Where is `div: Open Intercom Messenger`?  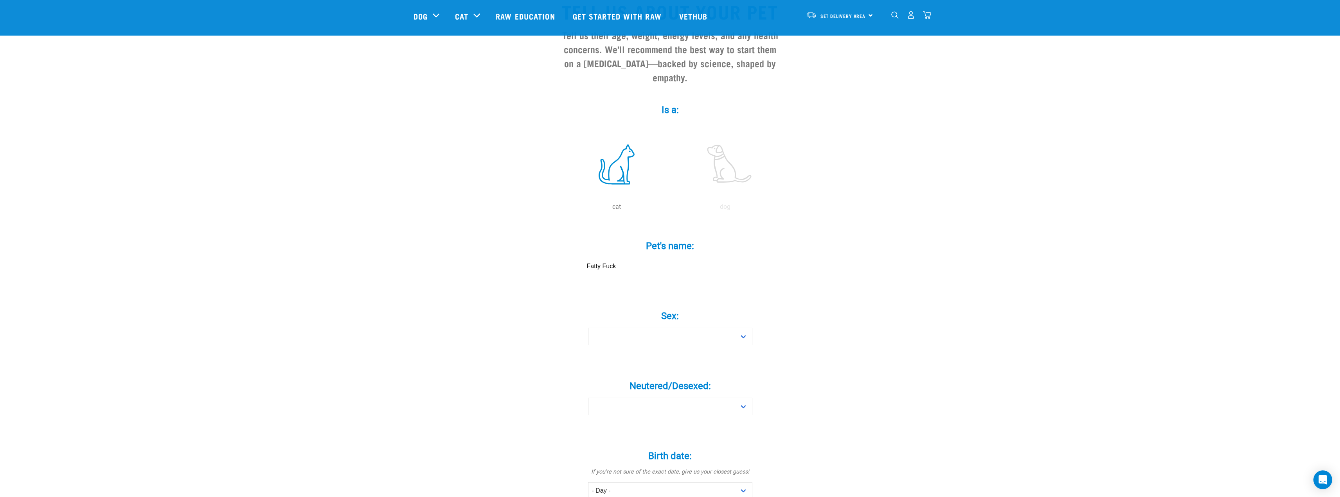
div: Open Intercom Messenger is located at coordinates (1323, 480).